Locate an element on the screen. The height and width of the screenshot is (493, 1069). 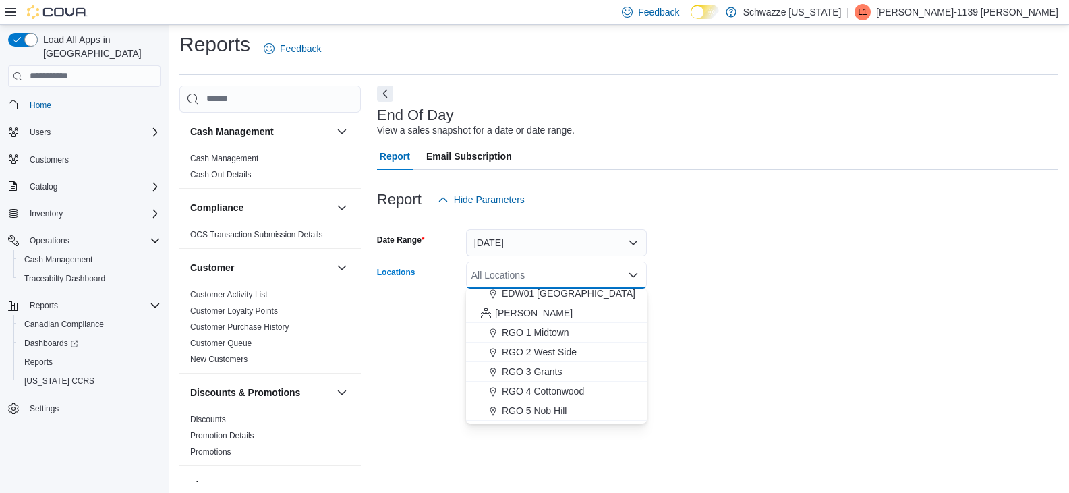
button: Inventory is located at coordinates (46, 214).